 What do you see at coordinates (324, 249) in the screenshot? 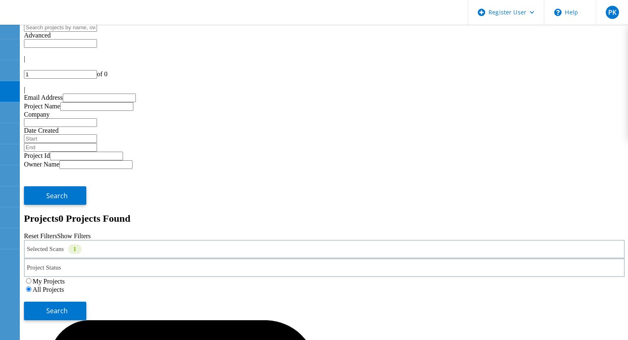
I see `div: Selected Scans` at bounding box center [324, 249].